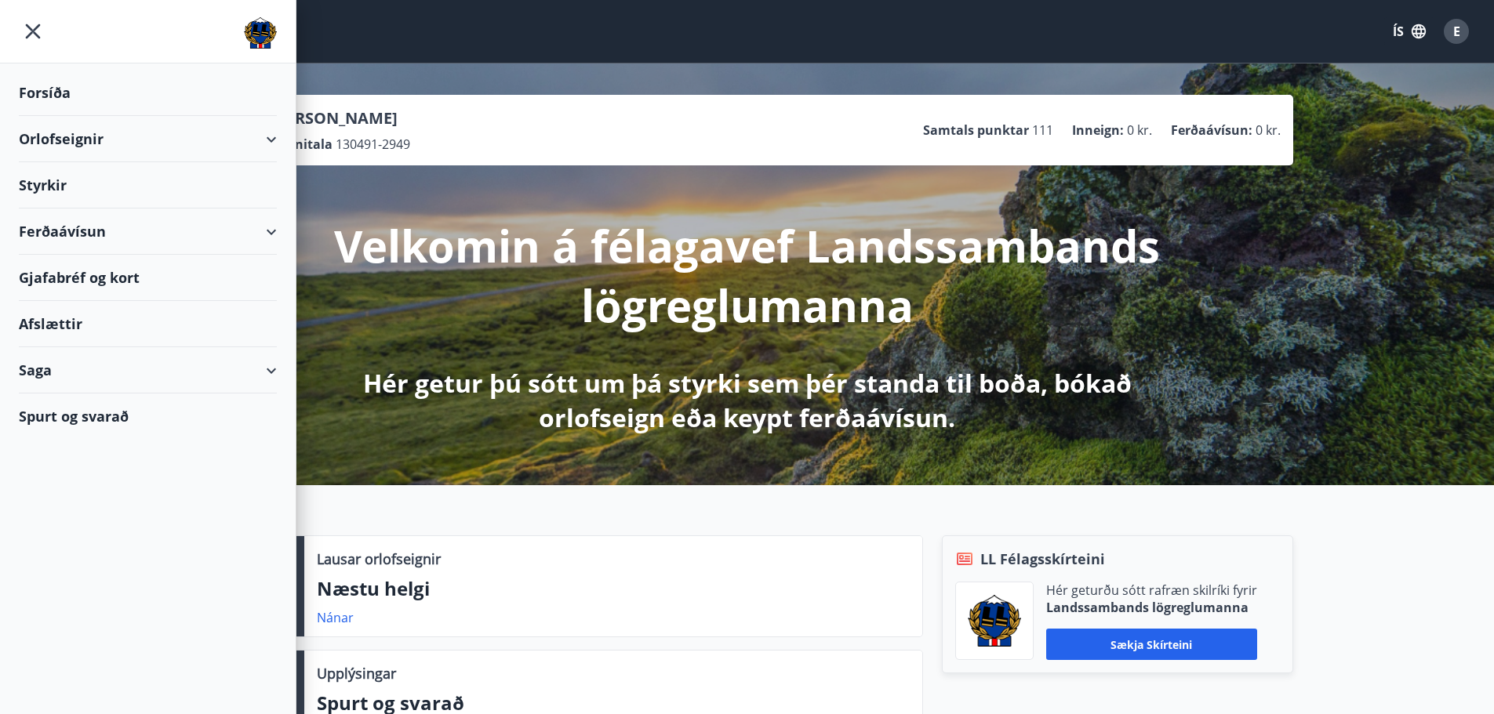 The width and height of the screenshot is (1494, 714). I want to click on button: Sækja skírteini, so click(1151, 645).